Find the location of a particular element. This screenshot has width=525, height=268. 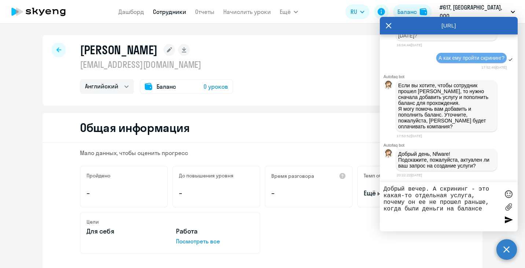

h2: Общая информация is located at coordinates (134, 128).